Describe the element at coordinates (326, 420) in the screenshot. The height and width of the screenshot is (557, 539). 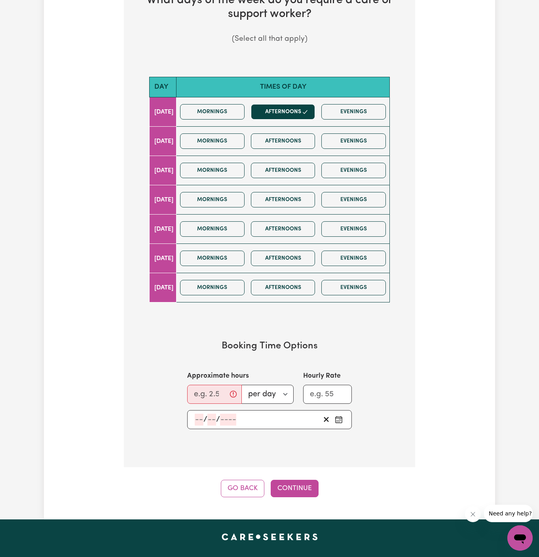
I see `button: Clear start date` at that location.